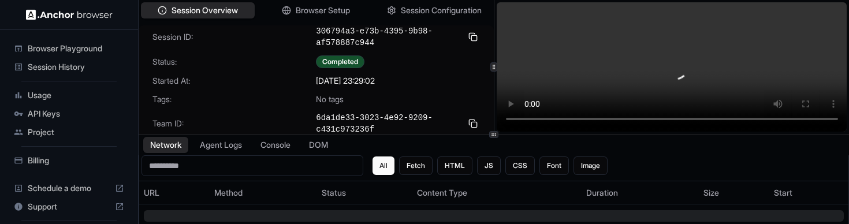 The height and width of the screenshot is (224, 849). I want to click on div: Content Type, so click(497, 193).